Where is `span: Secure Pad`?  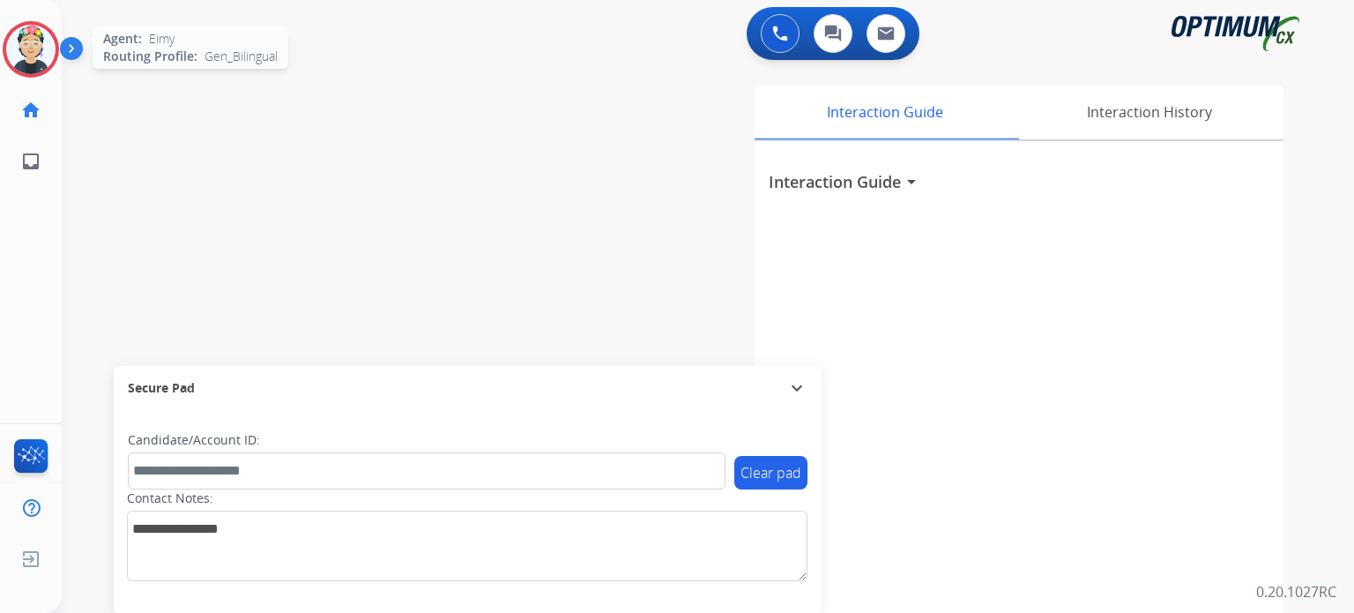
span: Secure Pad is located at coordinates (161, 388).